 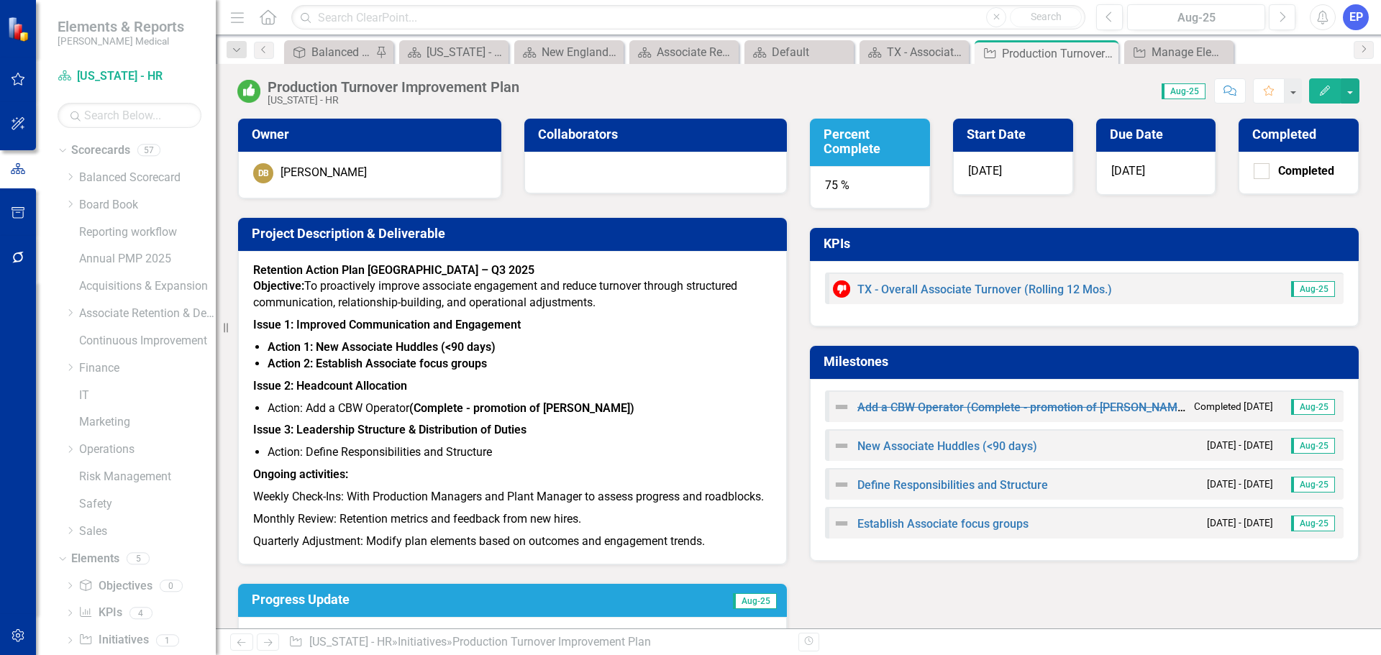 What do you see at coordinates (390, 429) in the screenshot?
I see `strong: Issue 3: Leadership Structure & Distribution of Duties` at bounding box center [390, 429].